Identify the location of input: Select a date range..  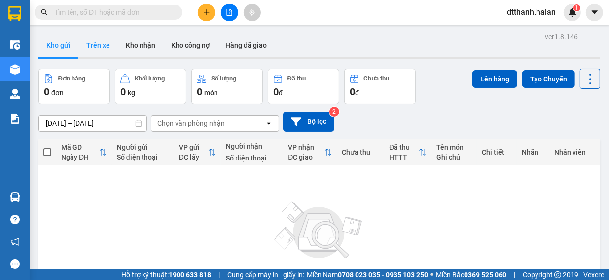
(93, 123).